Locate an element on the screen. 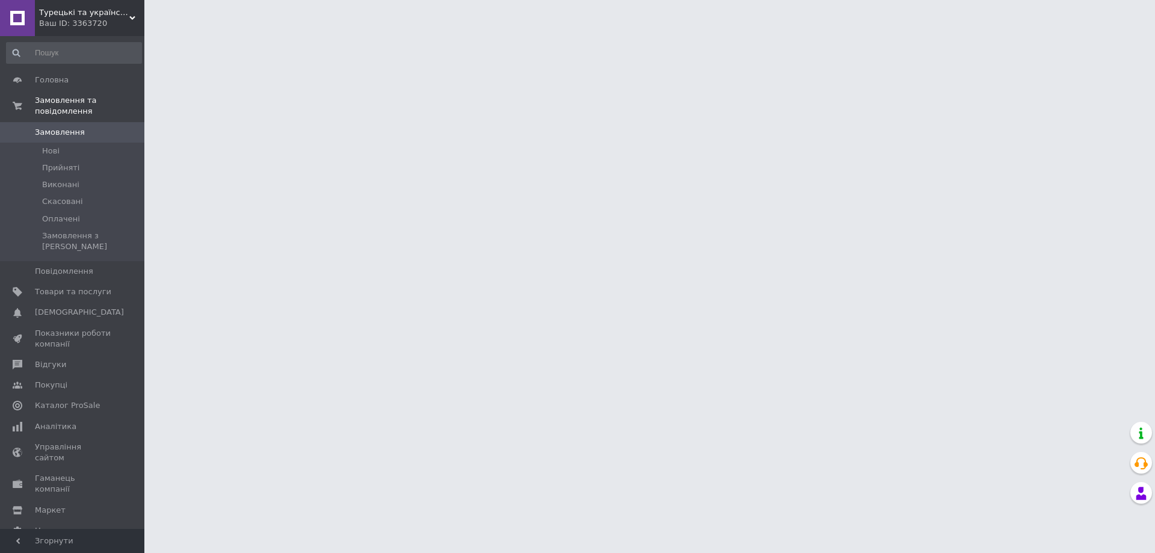 The width and height of the screenshot is (1155, 553). span: Покупці is located at coordinates (51, 385).